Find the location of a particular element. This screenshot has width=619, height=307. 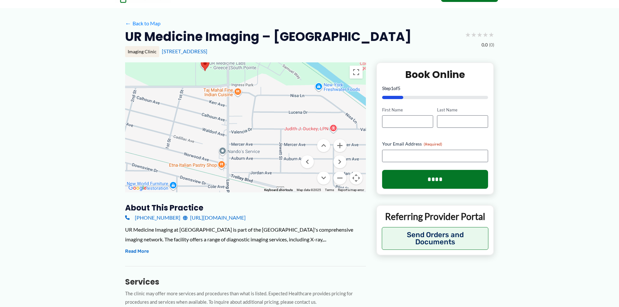

img: Google is located at coordinates (137, 188).